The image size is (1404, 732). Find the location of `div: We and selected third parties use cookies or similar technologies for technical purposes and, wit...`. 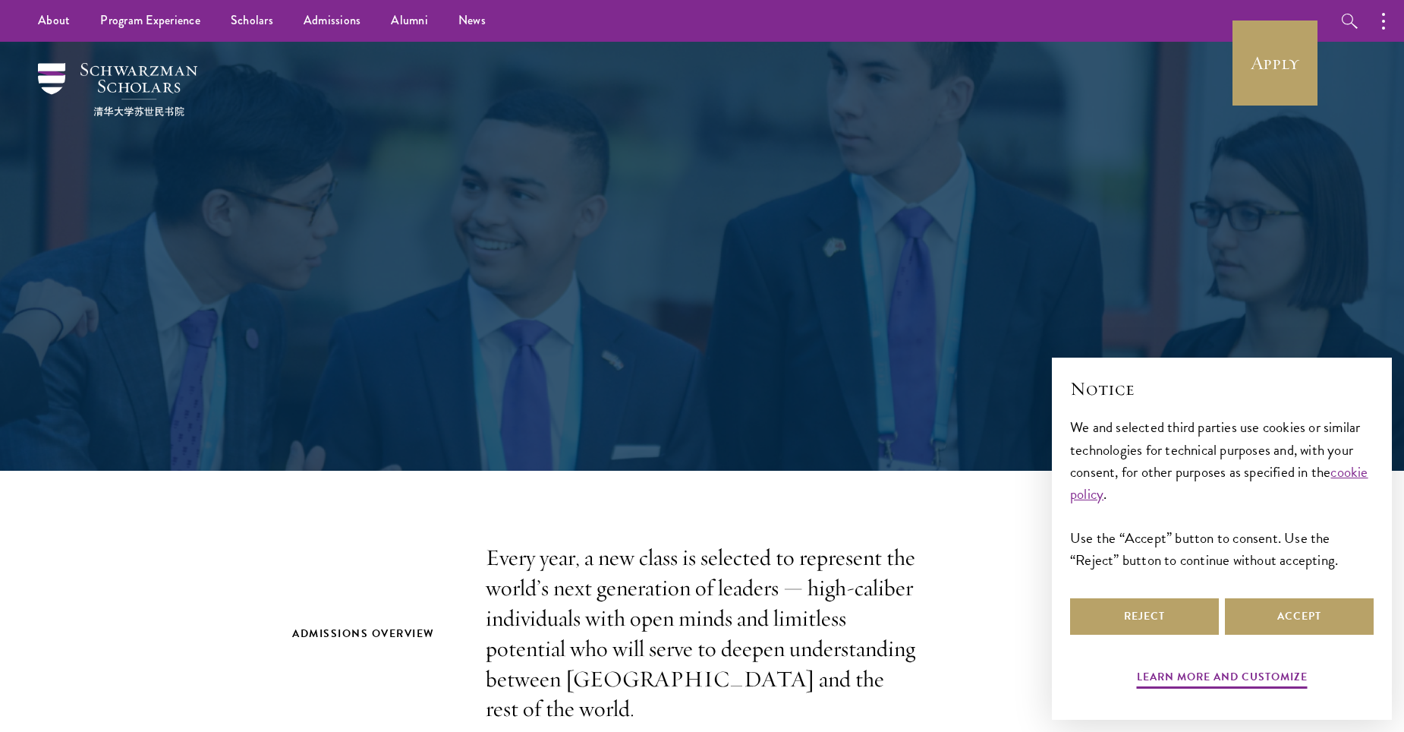

div: We and selected third parties use cookies or similar technologies for technical purposes and, wit... is located at coordinates (1222, 493).